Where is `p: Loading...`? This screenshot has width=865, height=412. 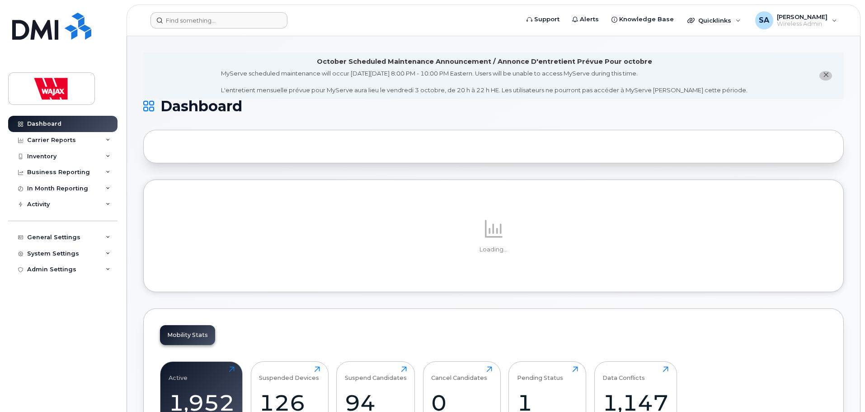
p: Loading... is located at coordinates (494, 250).